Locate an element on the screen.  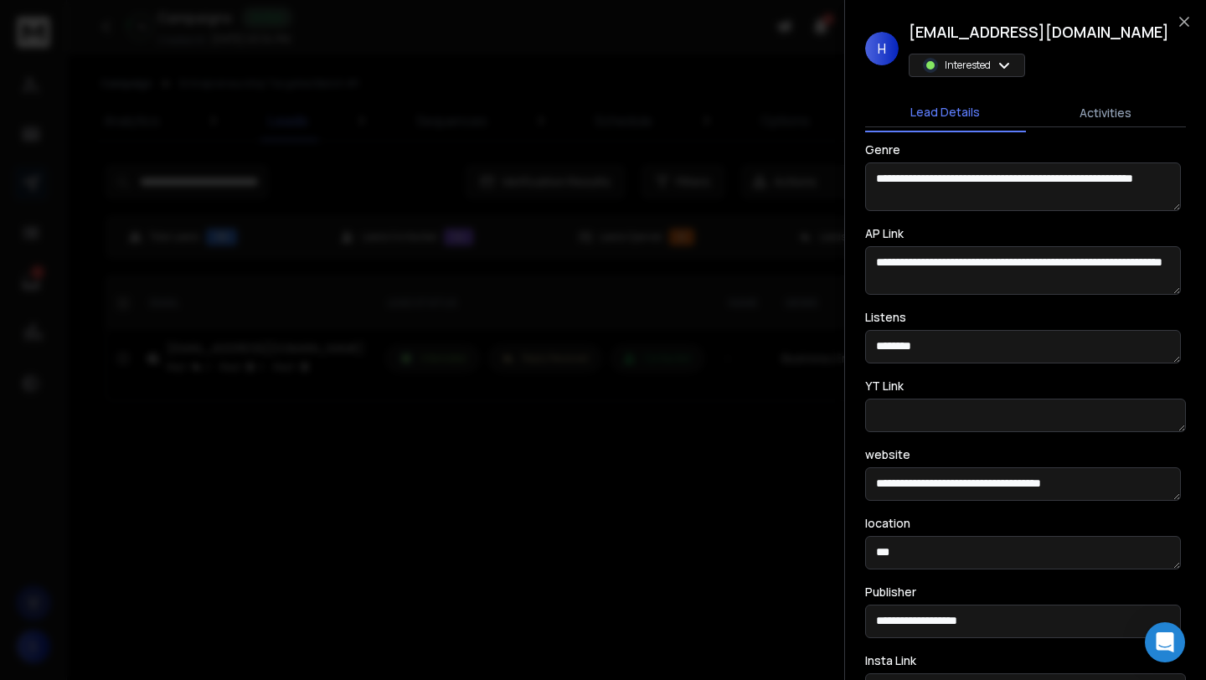
label: Insta Link is located at coordinates (890, 661).